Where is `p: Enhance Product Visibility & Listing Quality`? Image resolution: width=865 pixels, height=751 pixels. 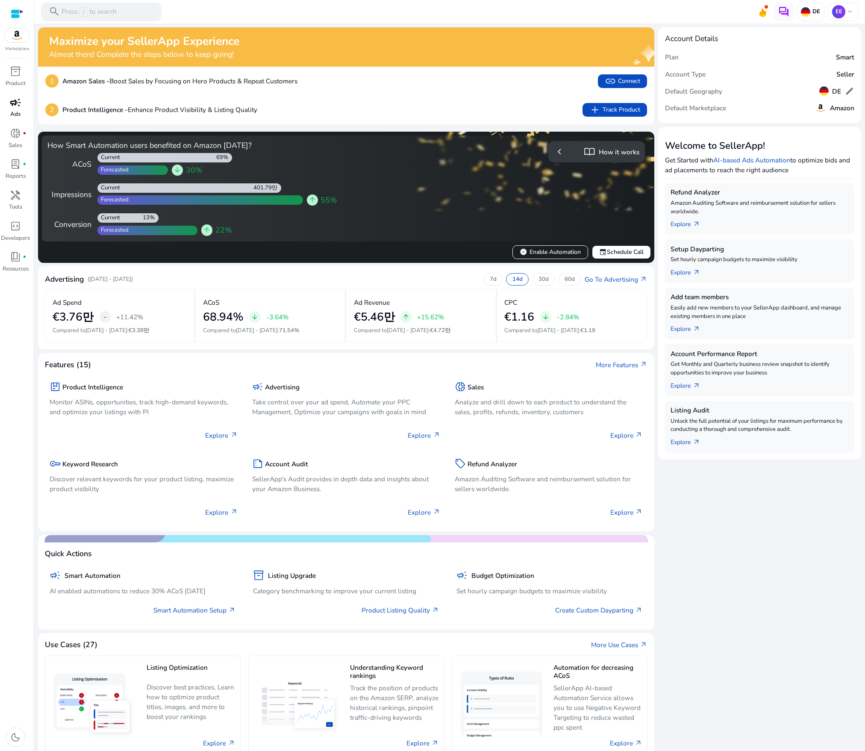
p: Enhance Product Visibility & Listing Quality is located at coordinates (160, 109).